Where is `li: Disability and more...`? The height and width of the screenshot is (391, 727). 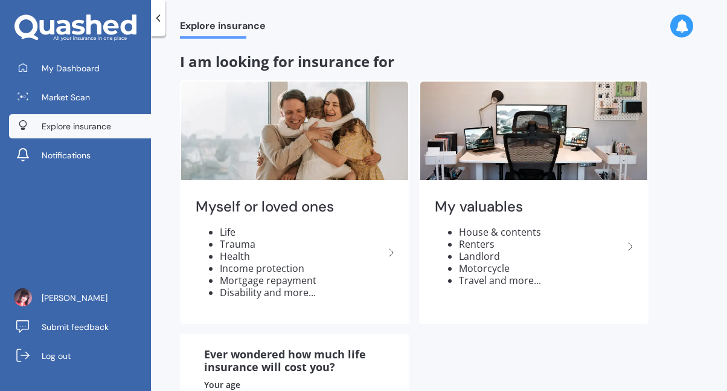
li: Disability and more... is located at coordinates (302, 292).